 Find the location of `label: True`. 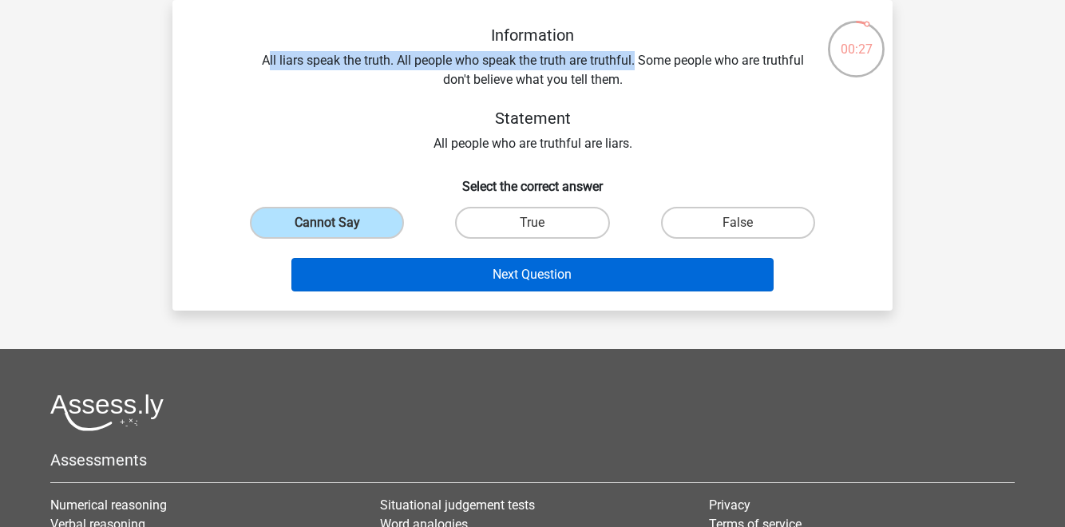

label: True is located at coordinates (532, 223).